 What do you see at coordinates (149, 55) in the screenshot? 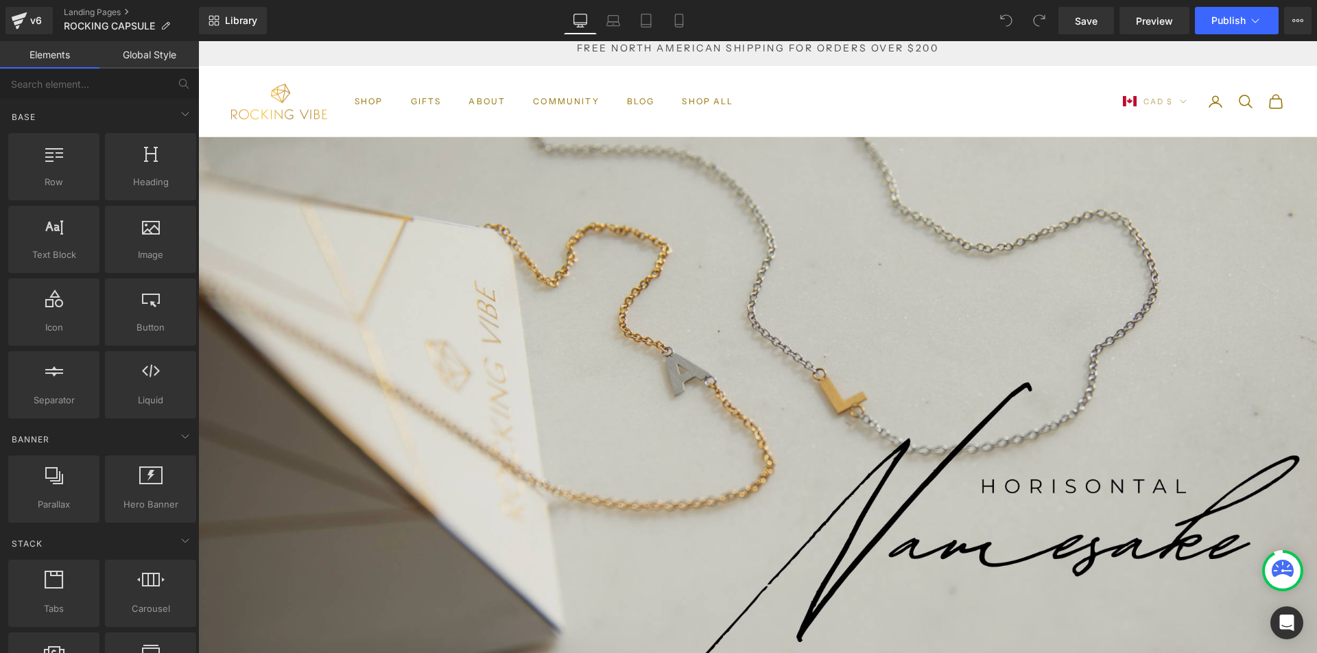
I see `a: Global Style` at bounding box center [149, 55].